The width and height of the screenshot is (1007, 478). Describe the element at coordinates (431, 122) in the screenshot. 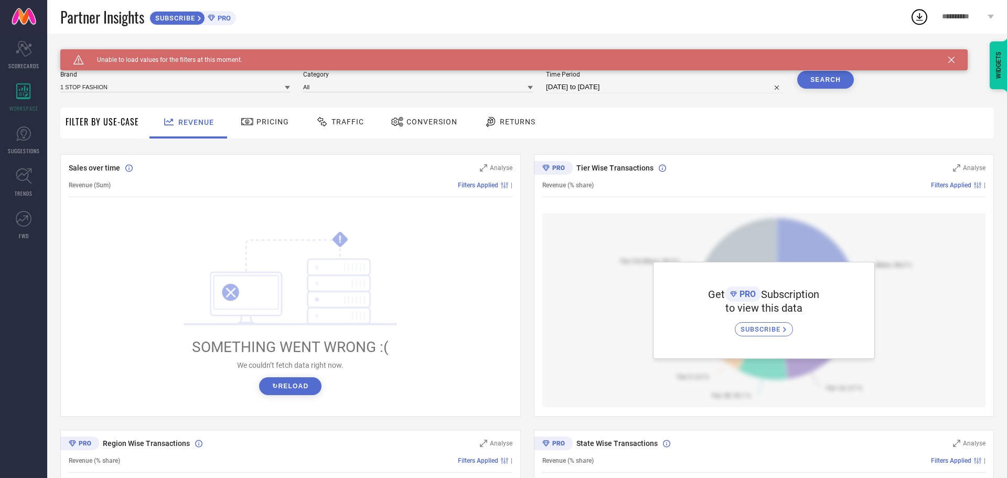

I see `span: Conversion` at that location.